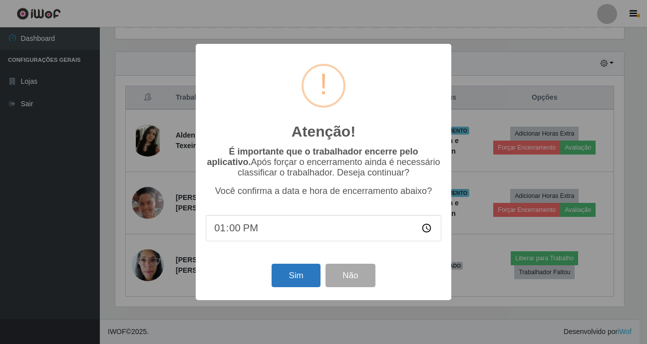 The height and width of the screenshot is (344, 647). Describe the element at coordinates (323, 191) in the screenshot. I see `p: Você confirma a data e hora de encerramento abaixo?` at that location.